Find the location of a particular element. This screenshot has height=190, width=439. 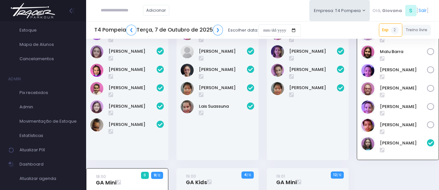

span: Admin is located at coordinates (49, 107).